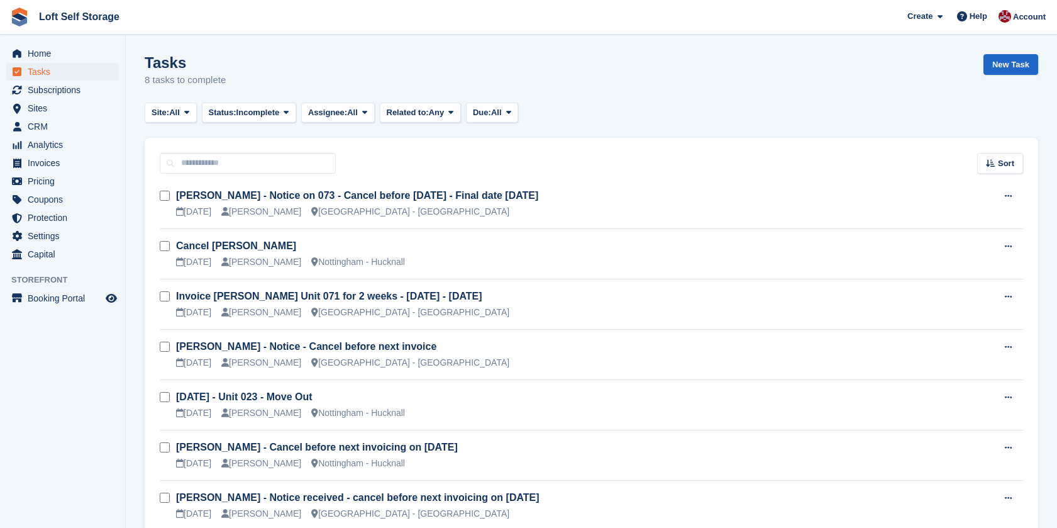 Image resolution: width=1057 pixels, height=528 pixels. I want to click on a: Preview store, so click(111, 298).